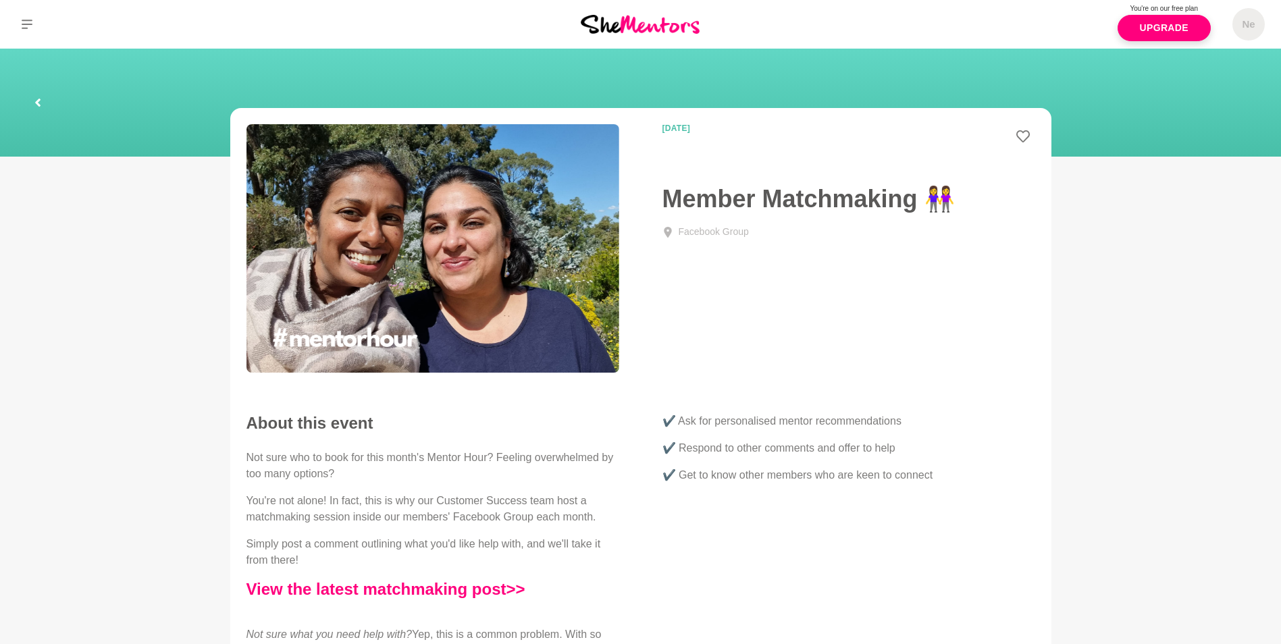 The width and height of the screenshot is (1281, 644). I want to click on p: ✔️ Ask for personalised mentor recommendations, so click(849, 422).